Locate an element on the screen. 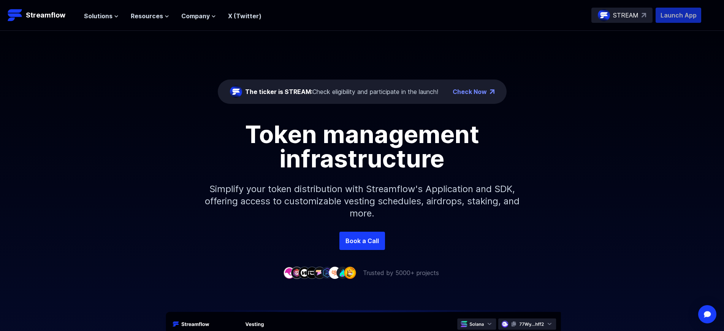 Image resolution: width=724 pixels, height=331 pixels. button: Resources is located at coordinates (150, 16).